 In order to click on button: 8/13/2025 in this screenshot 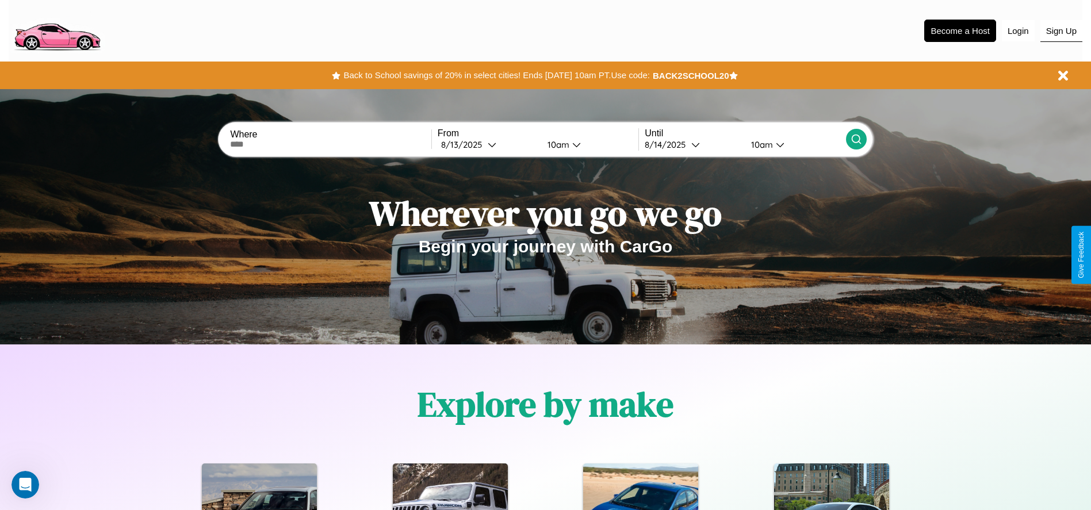, I will do `click(488, 144)`.